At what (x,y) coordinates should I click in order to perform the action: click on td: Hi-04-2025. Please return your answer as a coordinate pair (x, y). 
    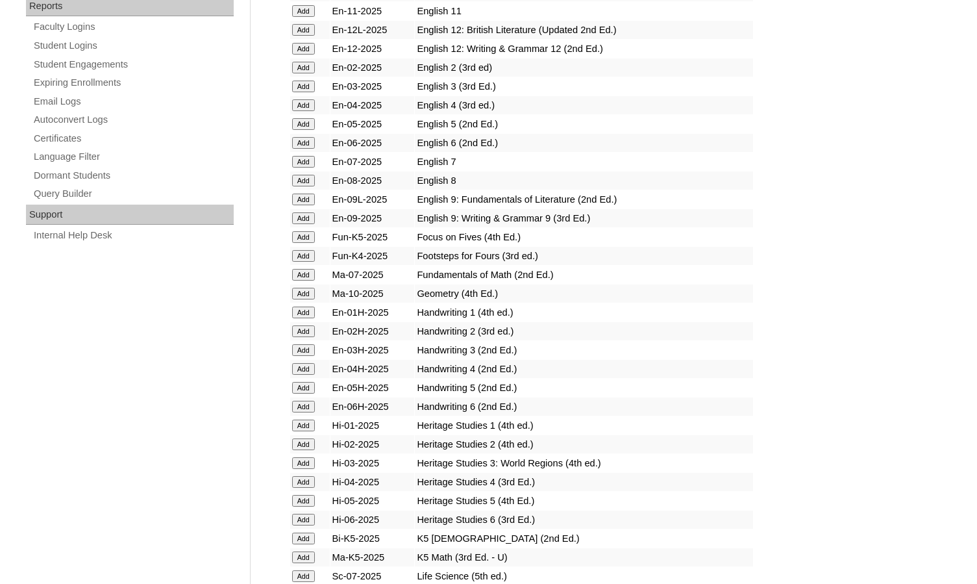
    Looking at the image, I should click on (373, 482).